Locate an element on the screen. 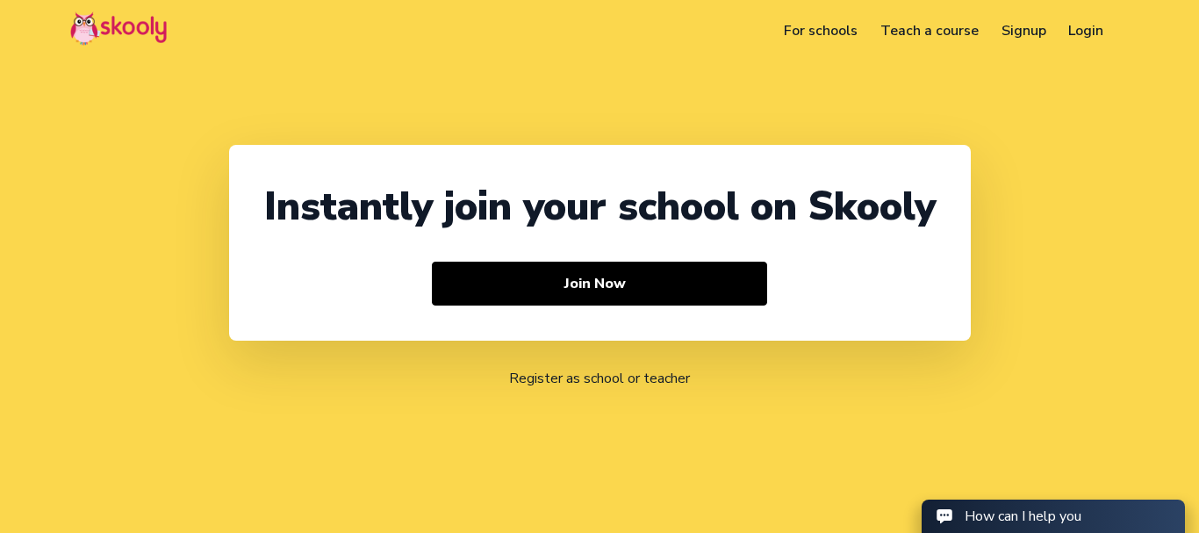 This screenshot has height=533, width=1199. a: Teach a course is located at coordinates (930, 31).